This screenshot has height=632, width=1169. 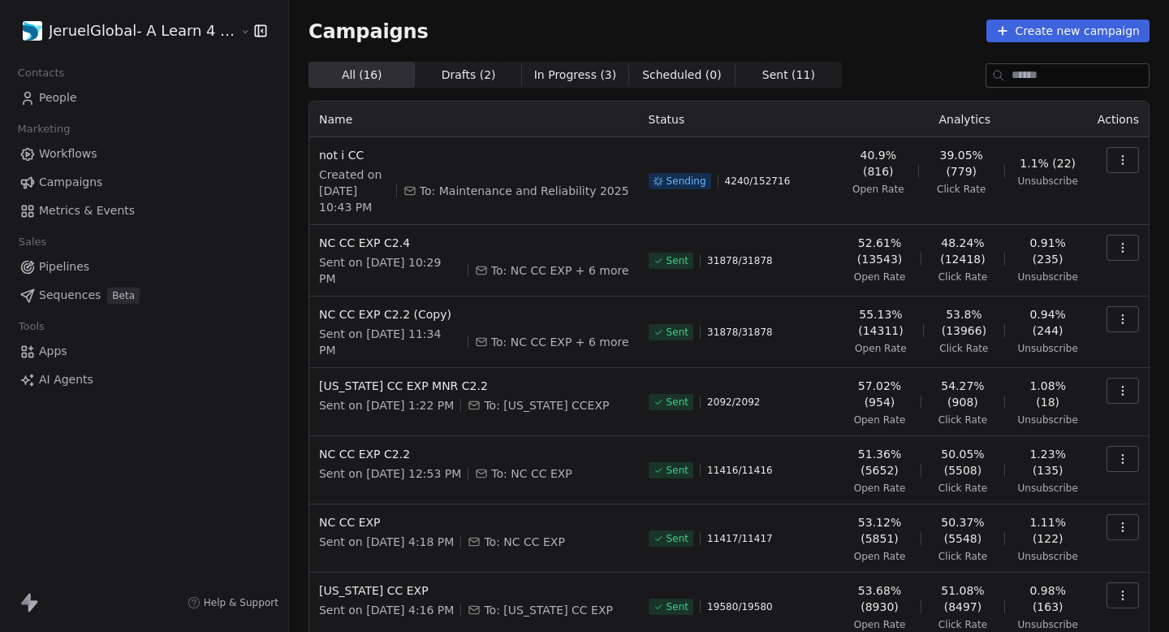 I want to click on span: 50.37% (5548), so click(x=963, y=530).